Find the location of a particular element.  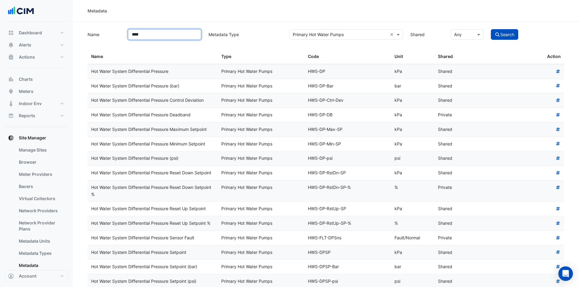

span: Shared is located at coordinates (445, 56).